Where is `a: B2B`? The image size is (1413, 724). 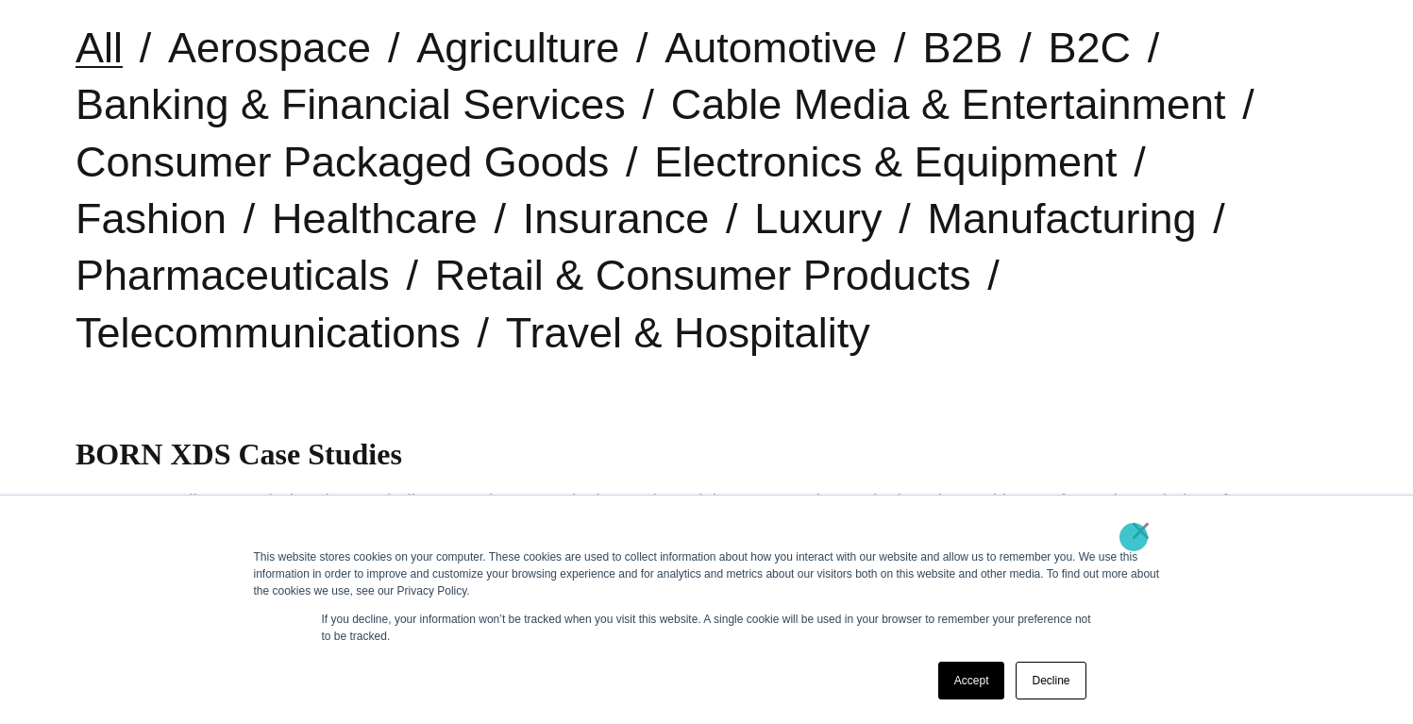 a: B2B is located at coordinates (962, 47).